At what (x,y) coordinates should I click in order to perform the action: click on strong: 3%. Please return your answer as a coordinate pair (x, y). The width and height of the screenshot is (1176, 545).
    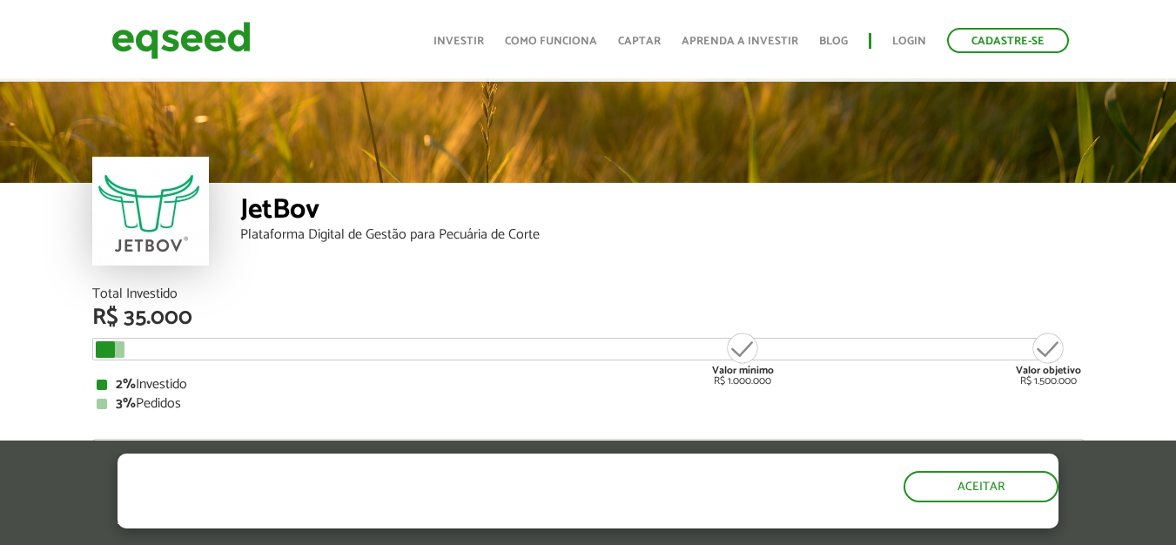
    Looking at the image, I should click on (125, 403).